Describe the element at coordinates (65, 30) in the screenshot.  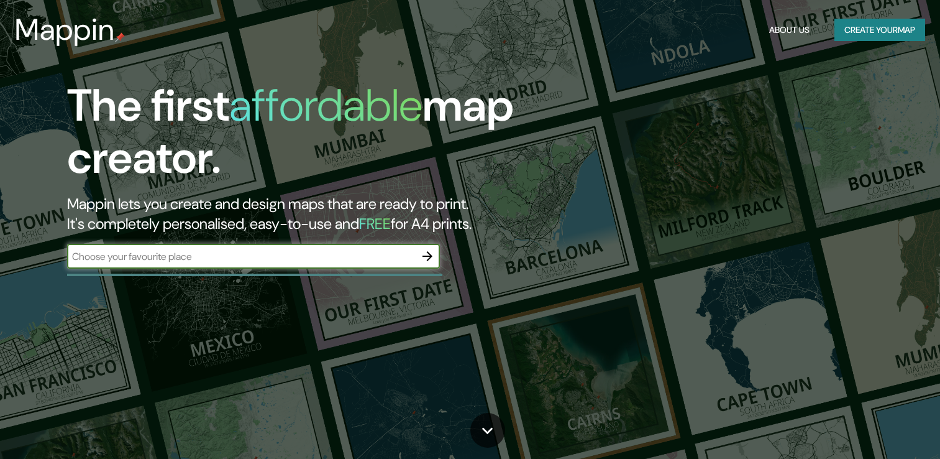
I see `h3: Mappin` at that location.